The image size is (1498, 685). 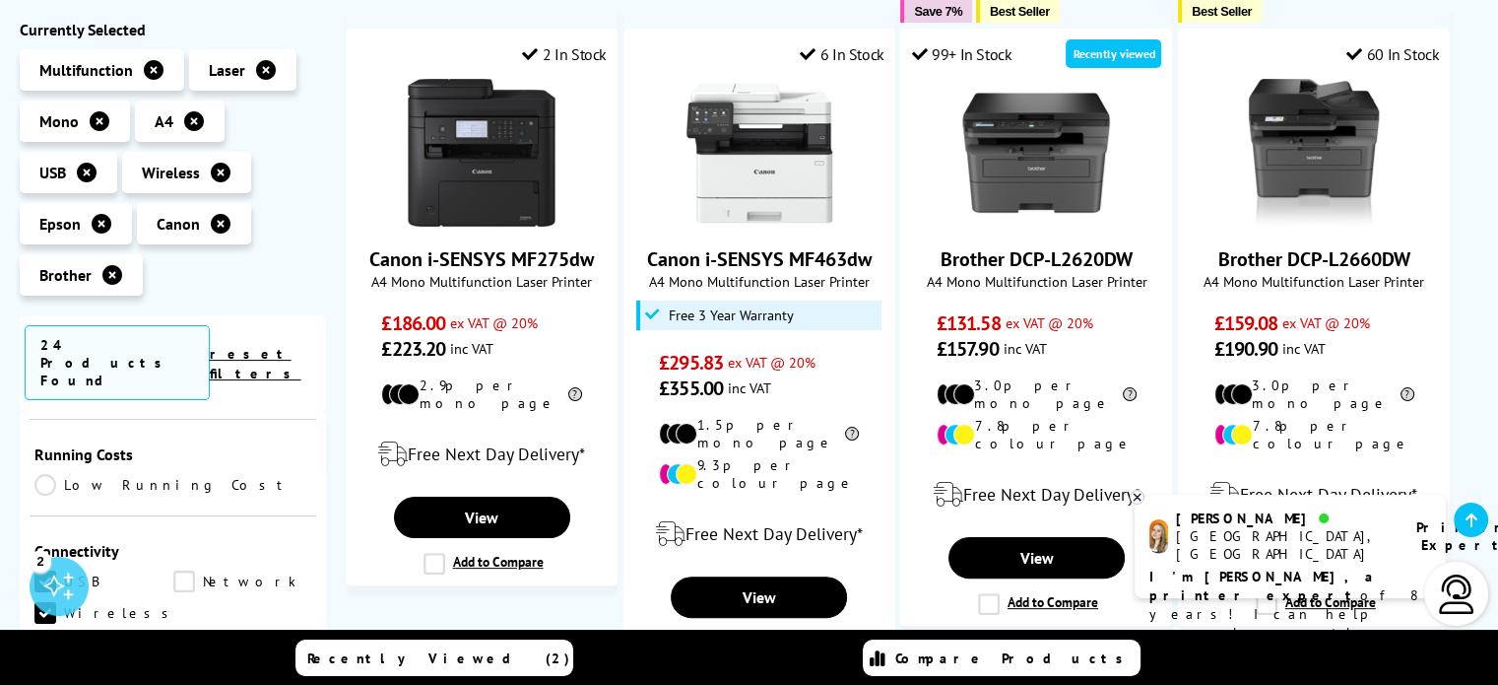 What do you see at coordinates (690, 388) in the screenshot?
I see `span: £355.00` at bounding box center [690, 388].